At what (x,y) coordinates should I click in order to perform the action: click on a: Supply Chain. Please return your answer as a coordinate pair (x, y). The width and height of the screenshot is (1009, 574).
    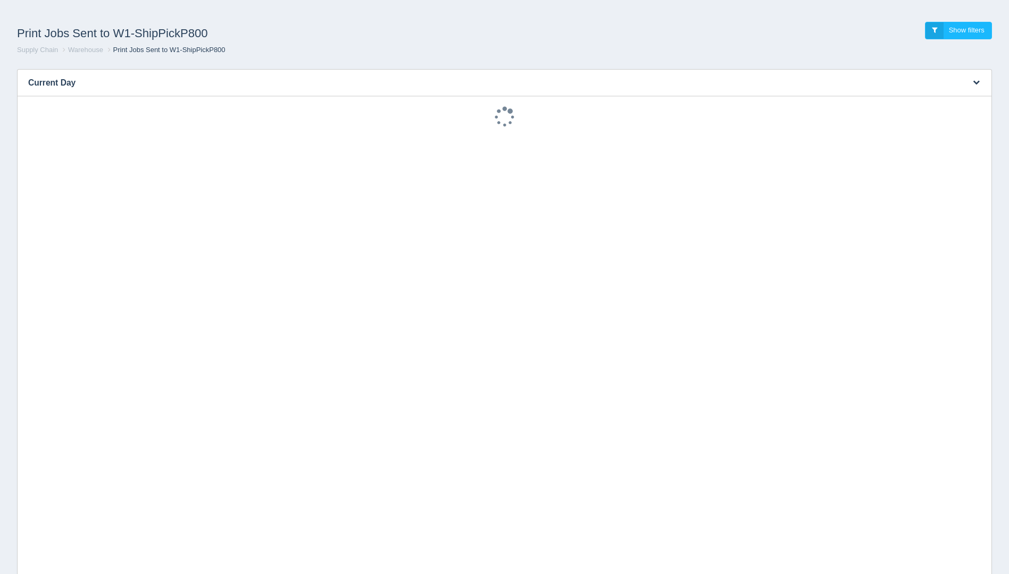
    Looking at the image, I should click on (37, 49).